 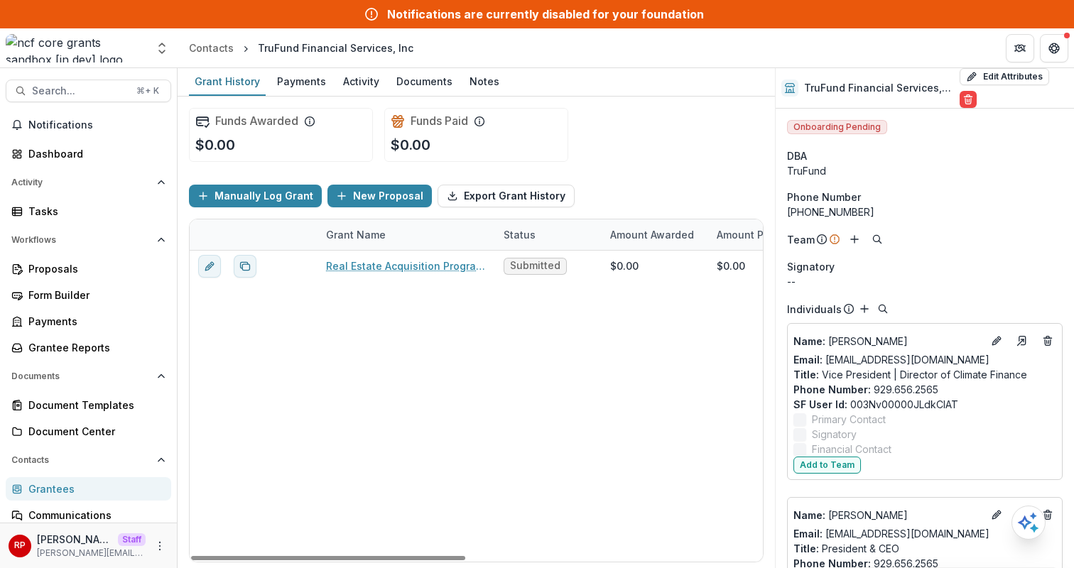 I want to click on button: Add, so click(x=865, y=309).